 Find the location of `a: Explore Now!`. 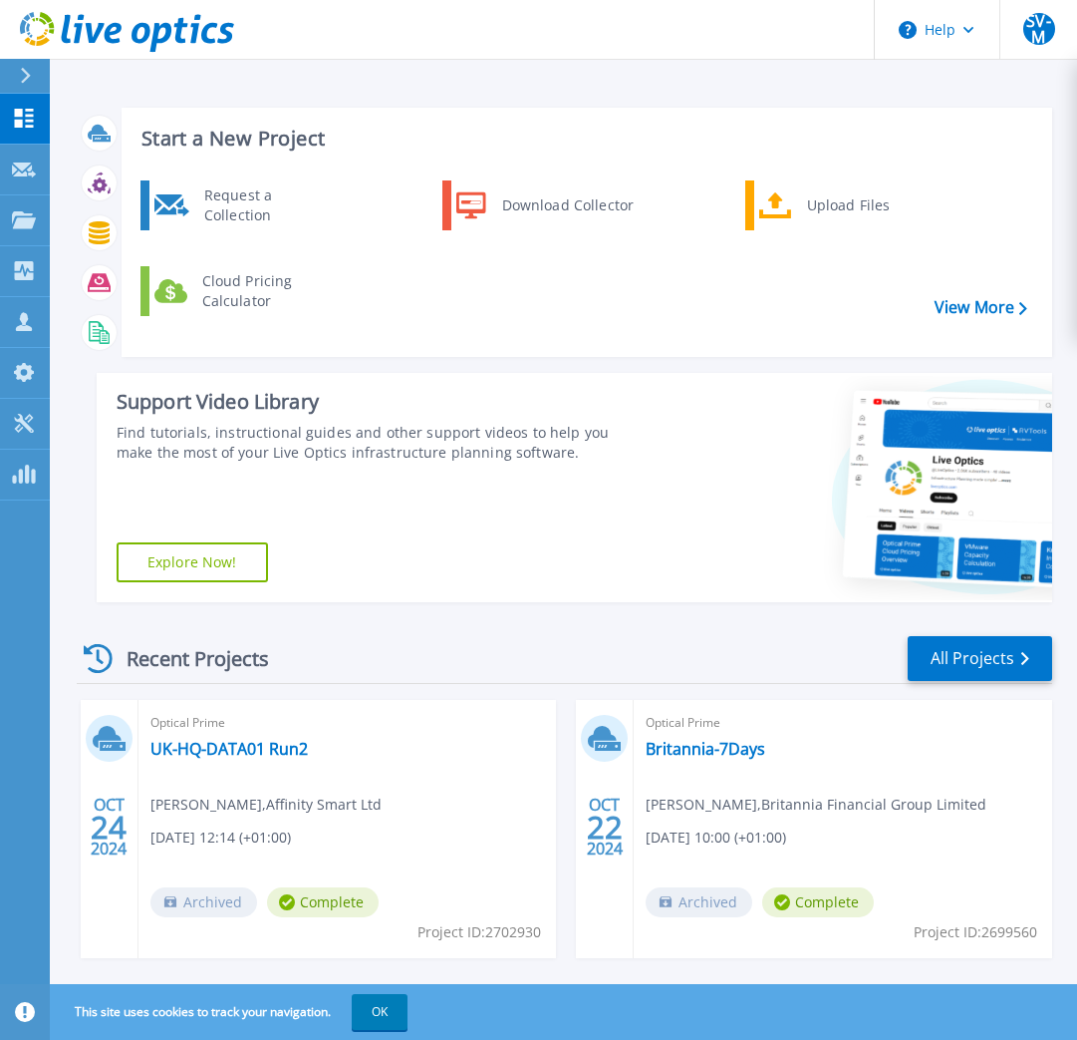

a: Explore Now! is located at coordinates (192, 562).